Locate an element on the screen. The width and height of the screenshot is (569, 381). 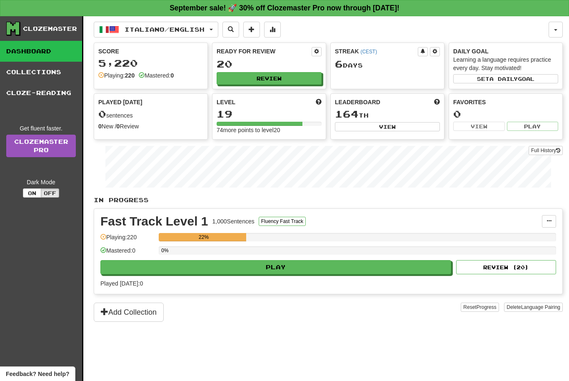
div: Playing: 220 is located at coordinates (127, 239).